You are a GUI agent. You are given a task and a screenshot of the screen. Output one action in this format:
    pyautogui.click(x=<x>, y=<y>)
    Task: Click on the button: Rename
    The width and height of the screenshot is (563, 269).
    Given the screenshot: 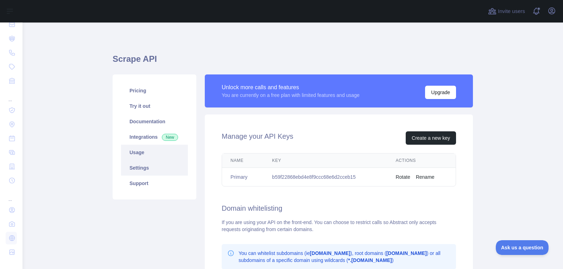 What is the action you would take?
    pyautogui.click(x=425, y=177)
    